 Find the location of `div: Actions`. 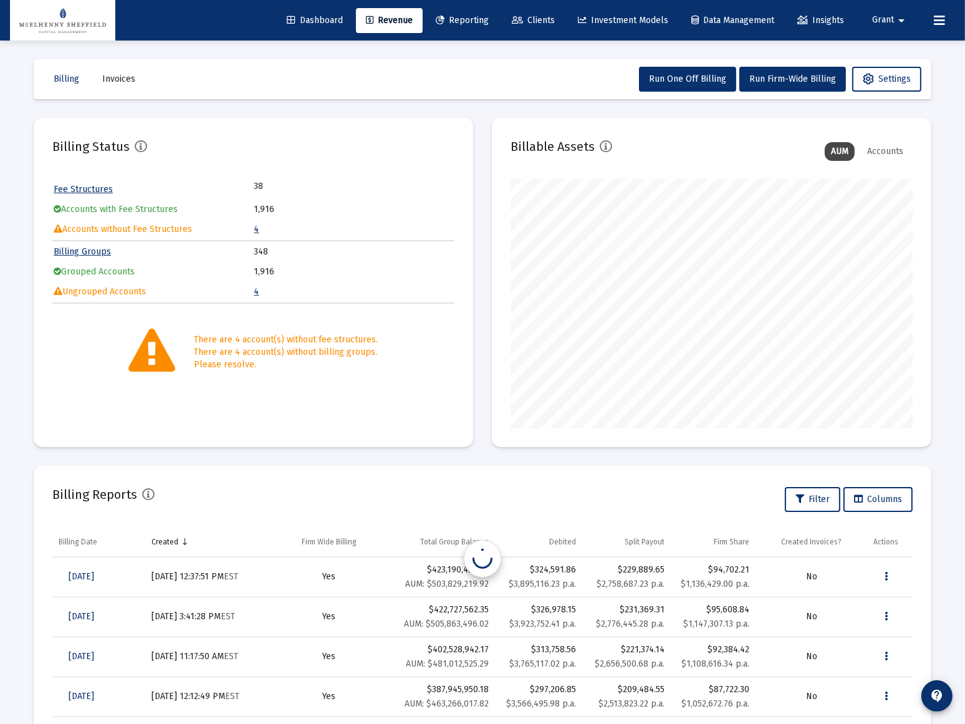

div: Actions is located at coordinates (886, 542).